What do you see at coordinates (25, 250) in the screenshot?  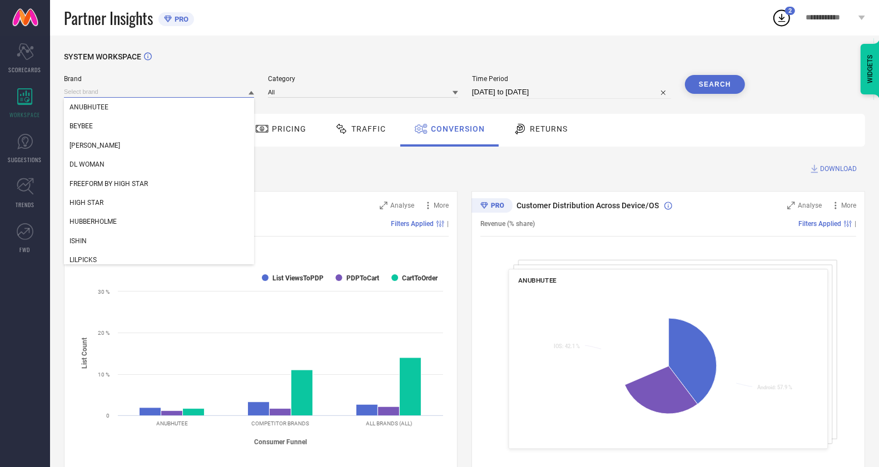 I see `span: FWD` at bounding box center [25, 250].